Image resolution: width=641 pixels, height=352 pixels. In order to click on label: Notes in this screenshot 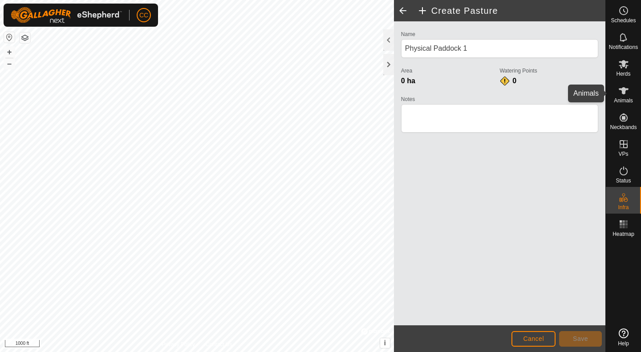, I will do `click(500, 99)`.